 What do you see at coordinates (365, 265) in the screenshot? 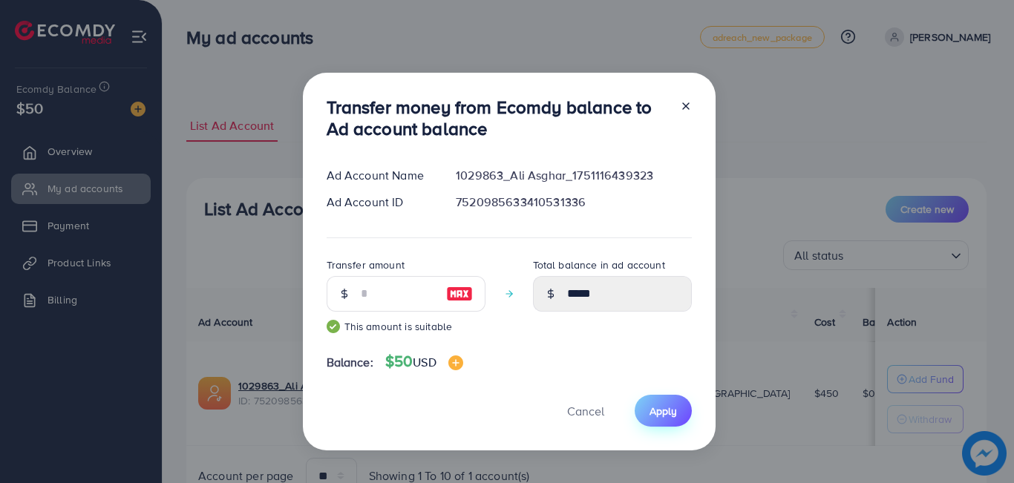
I see `label: Transfer amount` at bounding box center [365, 265].